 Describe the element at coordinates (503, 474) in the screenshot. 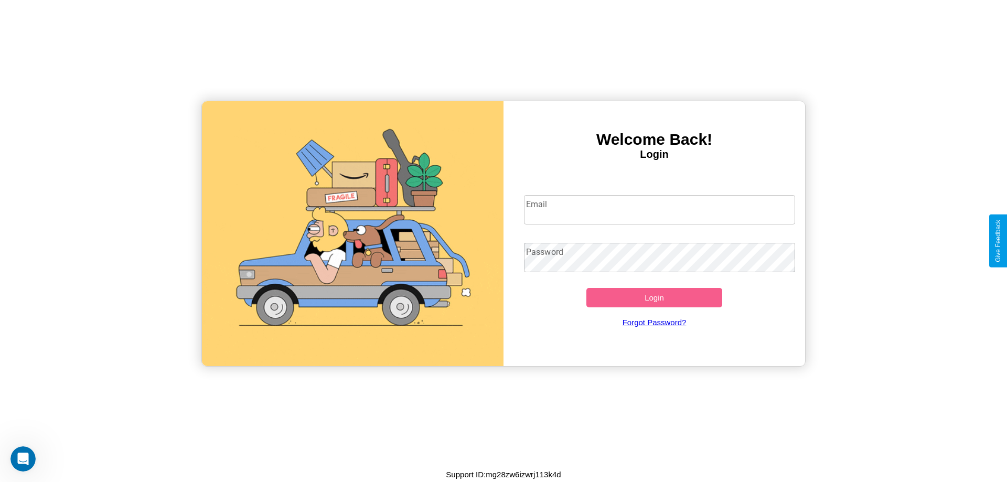

I see `p: Support ID: mg28zw6izwrj113k4d` at that location.